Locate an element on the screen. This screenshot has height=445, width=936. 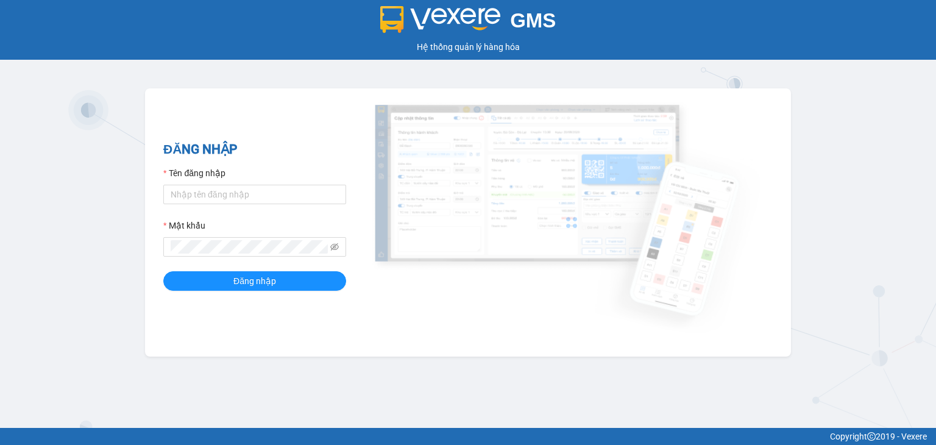
span: eye-invisible is located at coordinates (334, 247).